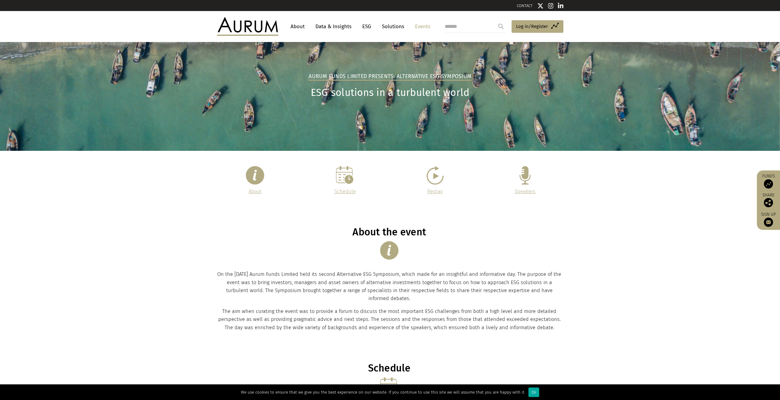 The width and height of the screenshot is (780, 400). I want to click on h1: Schedule, so click(389, 368).